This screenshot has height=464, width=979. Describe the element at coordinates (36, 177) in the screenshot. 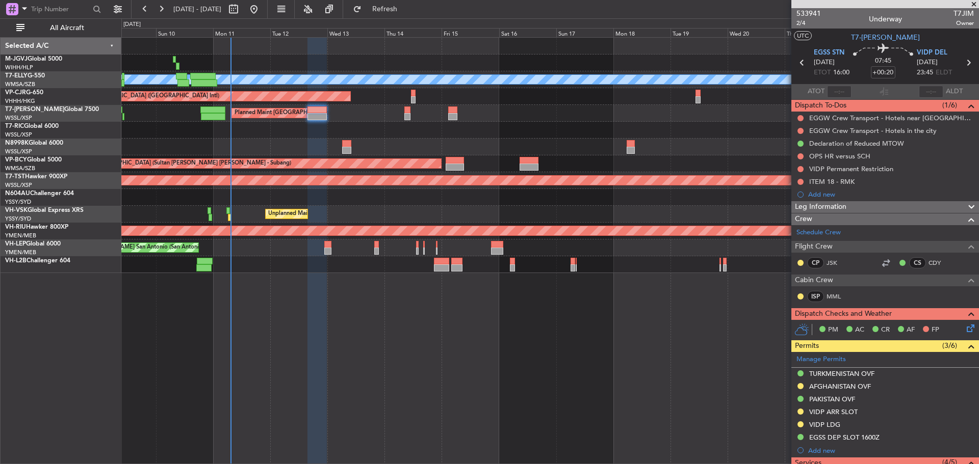

I see `a: T7-TSTHawker 900XP` at that location.